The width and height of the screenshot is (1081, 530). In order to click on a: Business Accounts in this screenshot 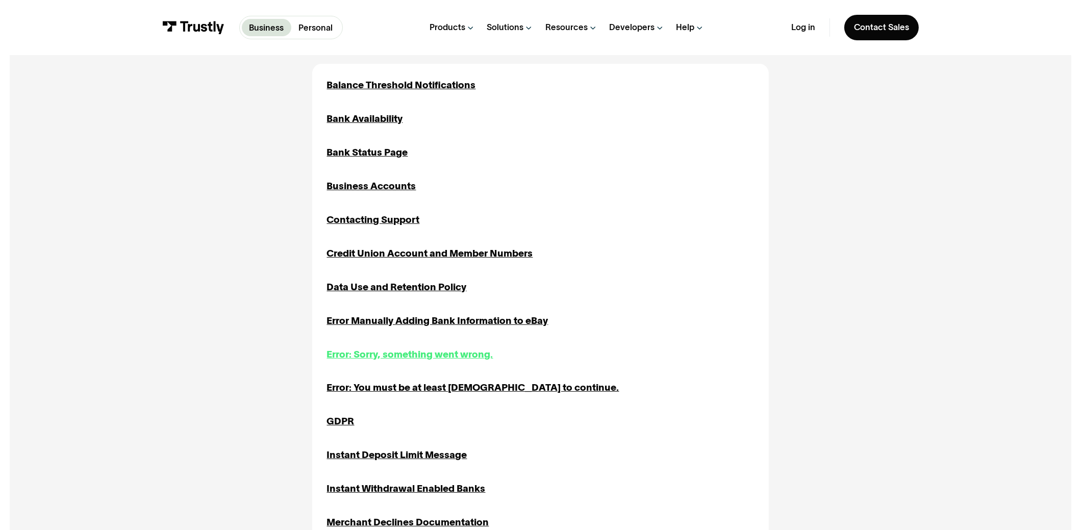, I will do `click(371, 186)`.